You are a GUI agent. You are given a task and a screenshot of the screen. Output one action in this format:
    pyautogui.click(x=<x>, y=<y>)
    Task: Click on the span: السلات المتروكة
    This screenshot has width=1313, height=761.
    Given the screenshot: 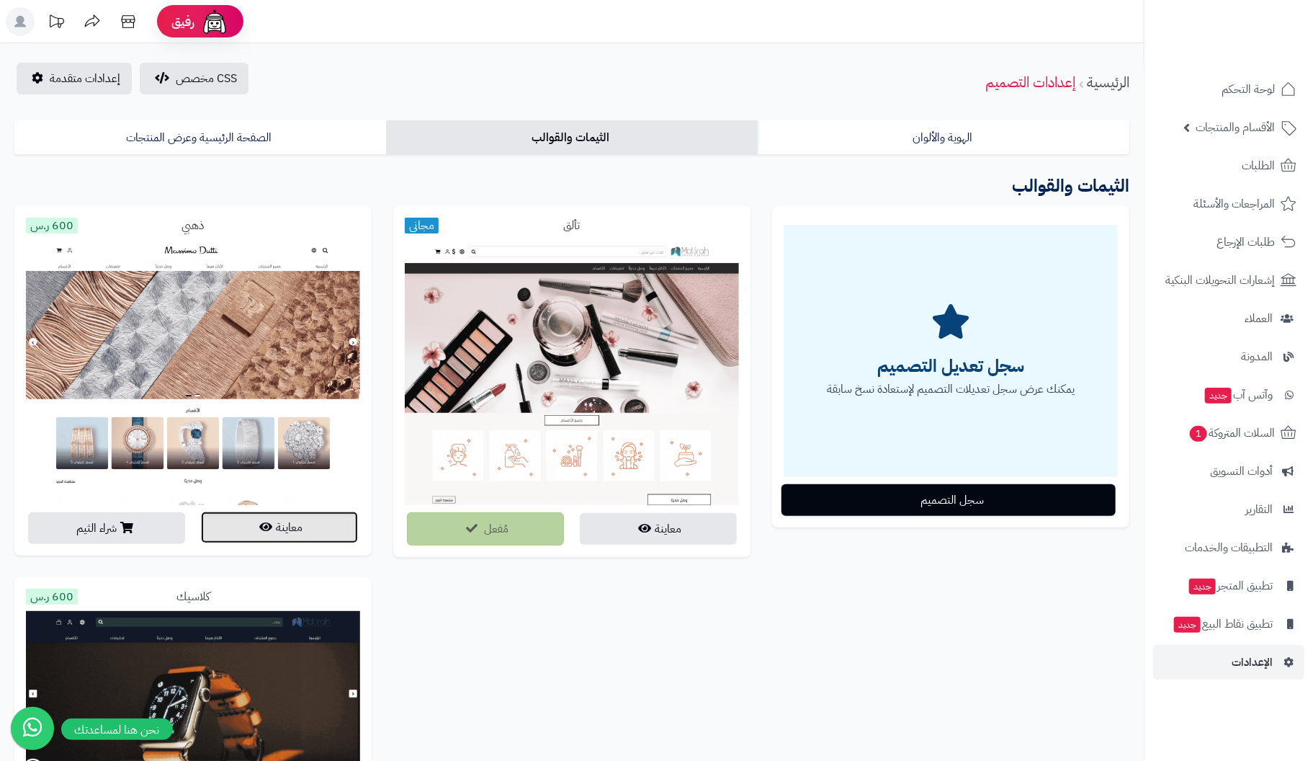 What is the action you would take?
    pyautogui.click(x=1232, y=433)
    